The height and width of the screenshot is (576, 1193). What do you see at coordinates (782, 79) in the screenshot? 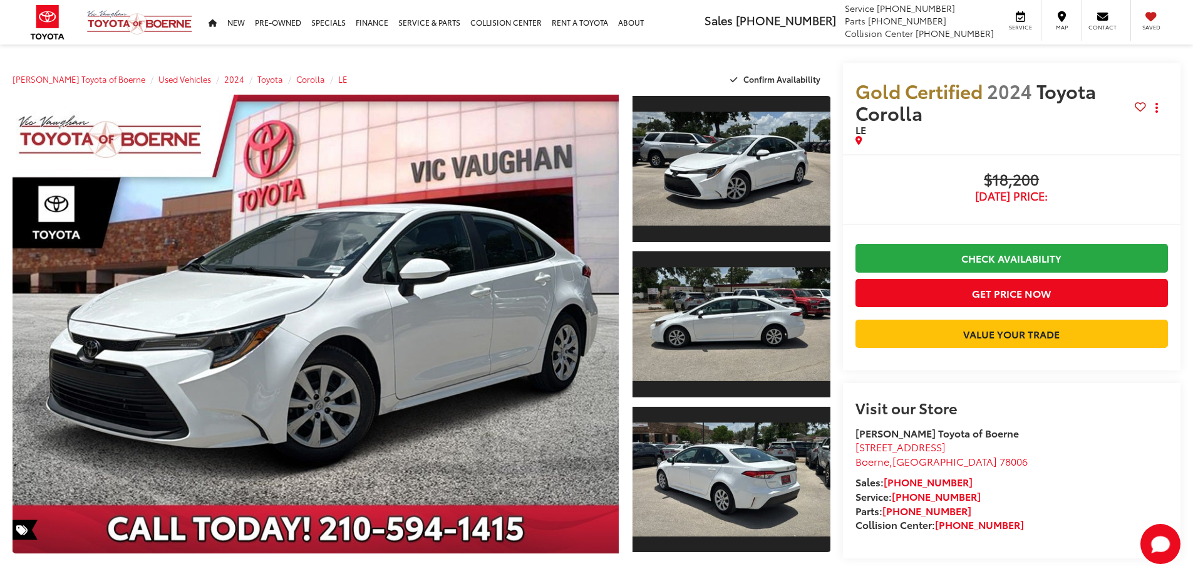
I see `span: Confirm Availability` at bounding box center [782, 79].